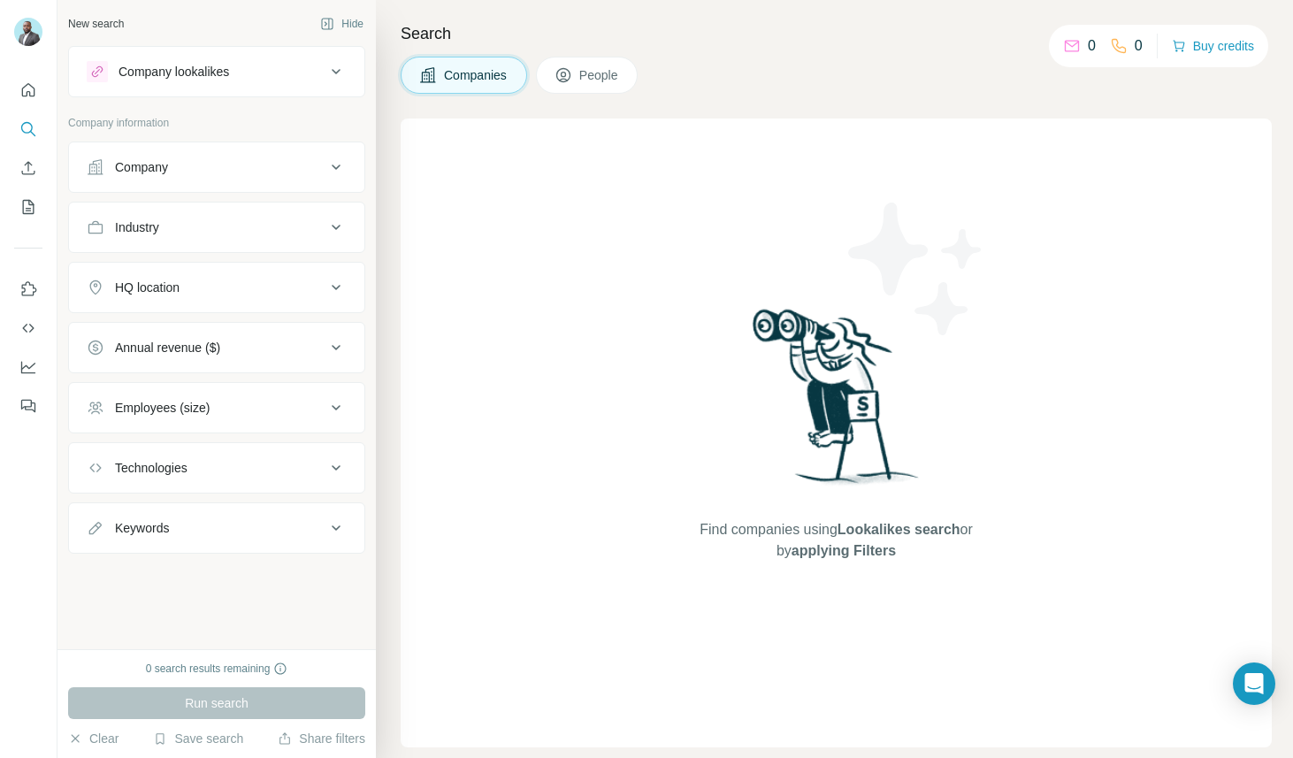 The image size is (1293, 758). I want to click on button: Clear, so click(93, 739).